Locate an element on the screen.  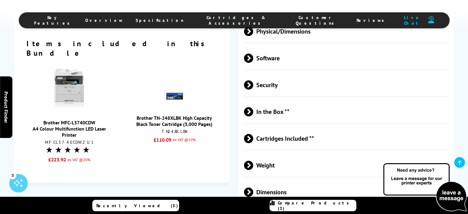
span: Live Chat is located at coordinates (412, 20).